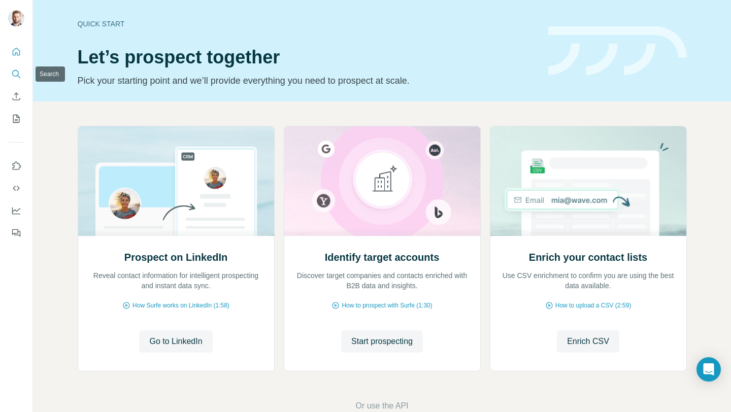  Describe the element at coordinates (382, 342) in the screenshot. I see `button: Start prospecting` at that location.